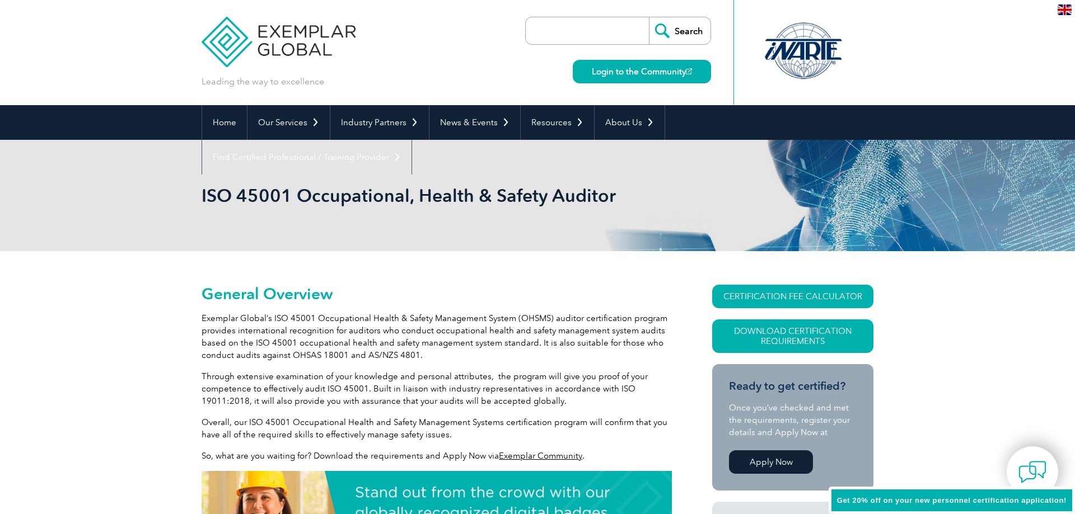 This screenshot has width=1075, height=514. I want to click on a: CERTIFICATION FEE CALCULATOR, so click(793, 297).